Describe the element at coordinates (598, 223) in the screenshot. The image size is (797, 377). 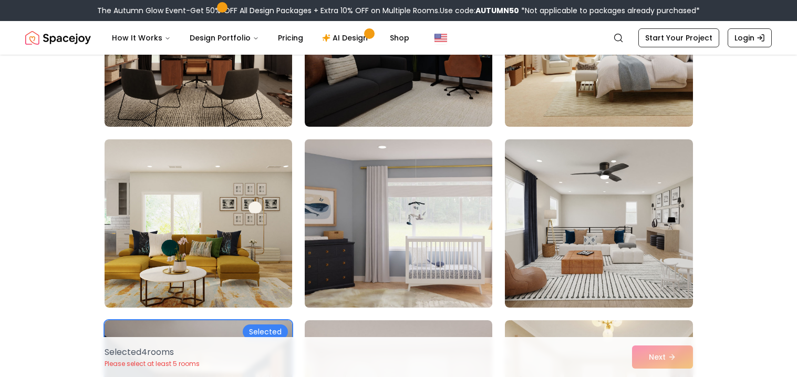
I see `img: Room room-84` at that location.